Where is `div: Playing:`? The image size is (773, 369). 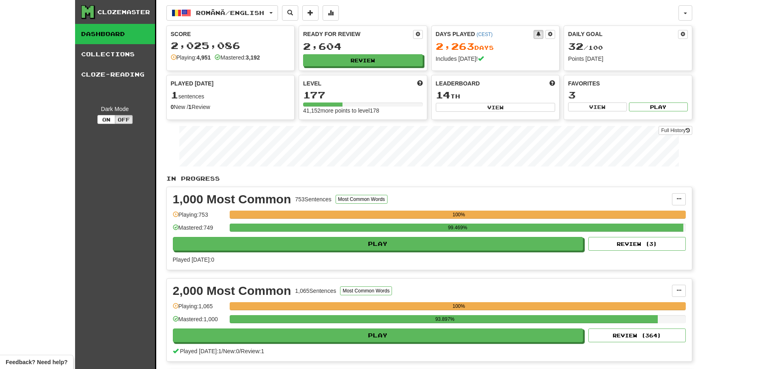 div: Playing: is located at coordinates (191, 58).